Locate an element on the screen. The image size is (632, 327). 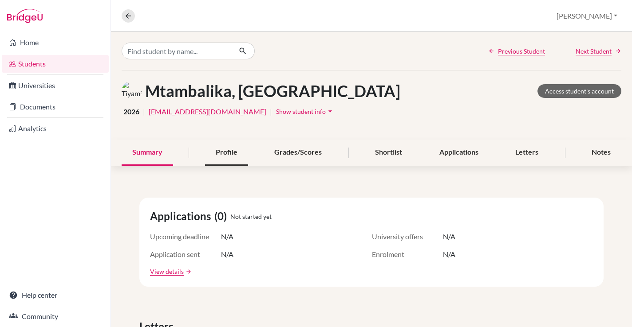
div: Notes is located at coordinates (601, 153).